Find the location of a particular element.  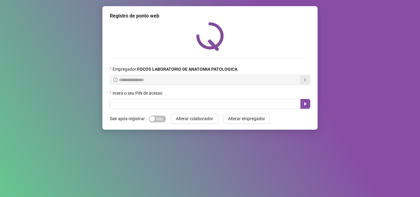

button: Alterar empregador is located at coordinates (246, 119).